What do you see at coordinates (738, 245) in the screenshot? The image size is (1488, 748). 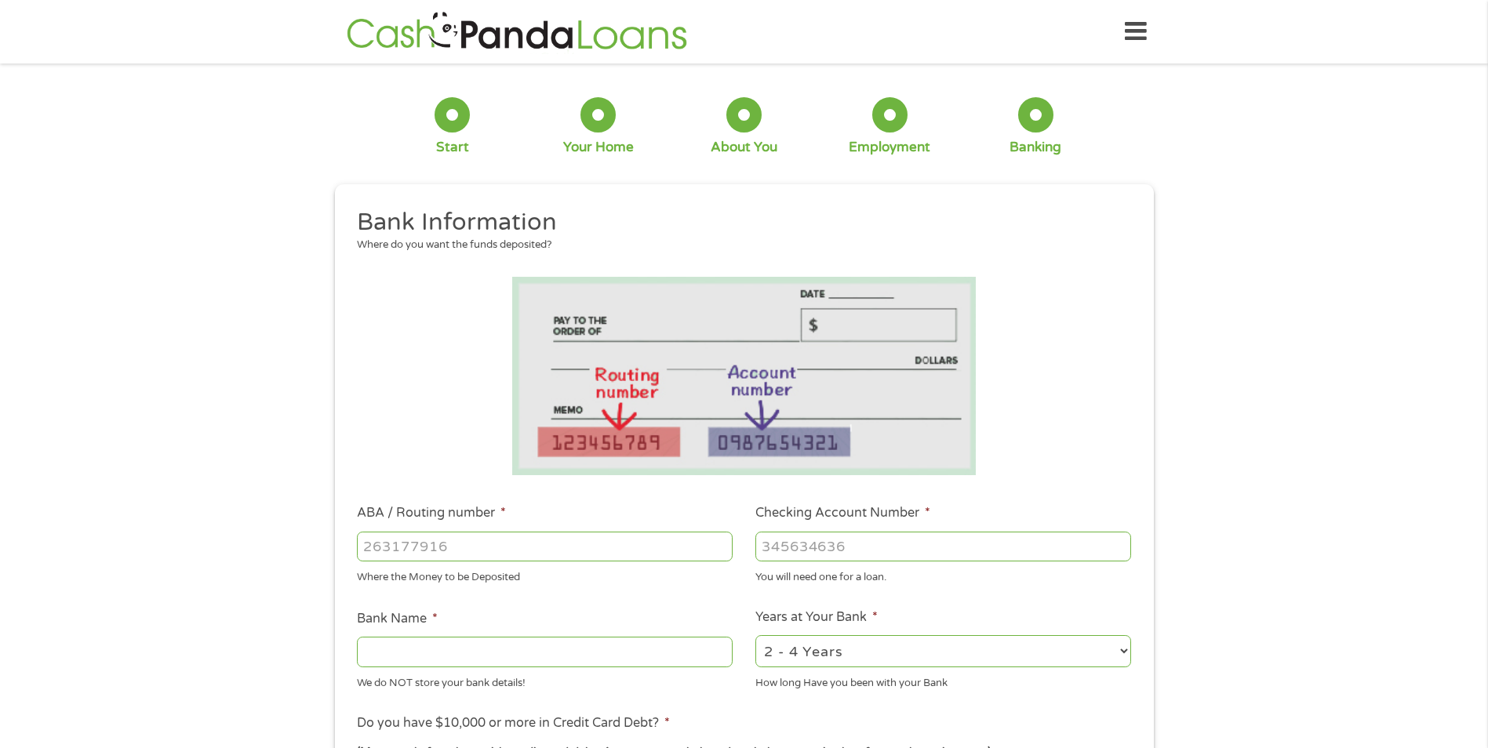 I see `div: Where do you want the funds deposited?` at bounding box center [738, 245].